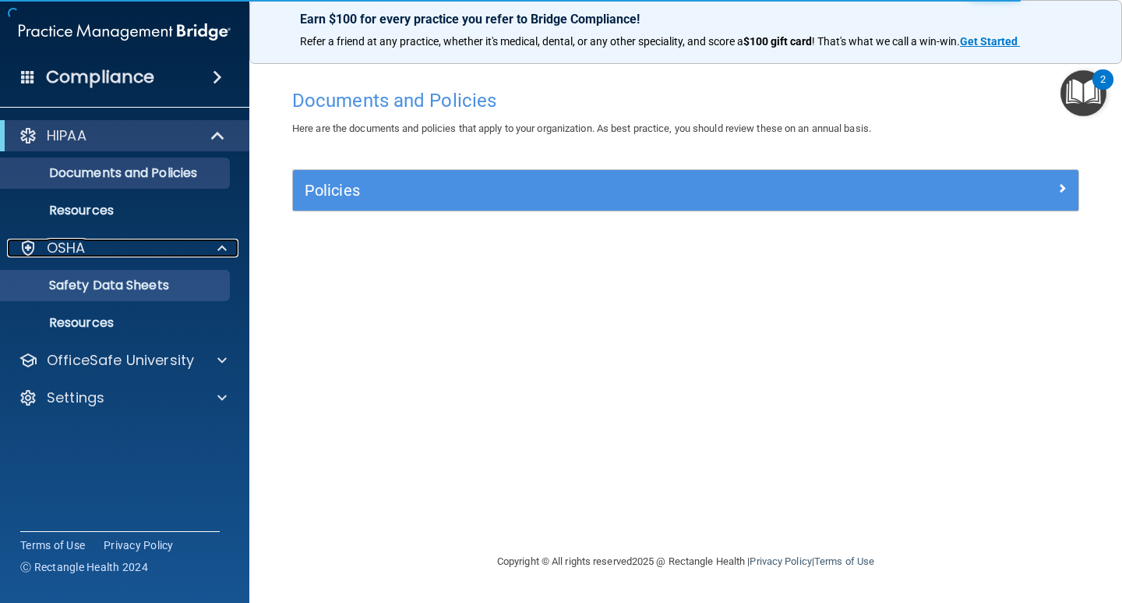  What do you see at coordinates (582, 128) in the screenshot?
I see `span: Here are the documents and policies that apply to your organization. As best practice, you should...` at bounding box center [582, 128].